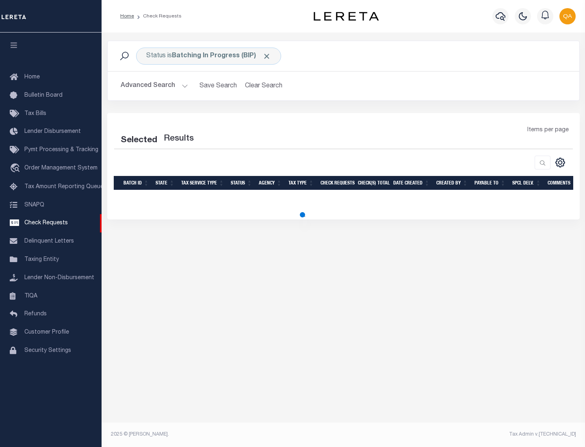 The height and width of the screenshot is (447, 585). What do you see at coordinates (46, 223) in the screenshot?
I see `span: Check Requests` at bounding box center [46, 223].